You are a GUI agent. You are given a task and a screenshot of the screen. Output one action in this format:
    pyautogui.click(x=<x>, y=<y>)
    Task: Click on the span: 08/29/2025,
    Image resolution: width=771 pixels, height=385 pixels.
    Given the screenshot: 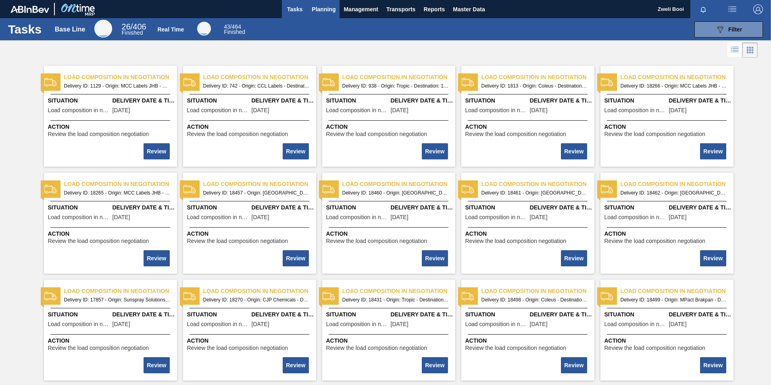 What is the action you would take?
    pyautogui.click(x=539, y=324)
    